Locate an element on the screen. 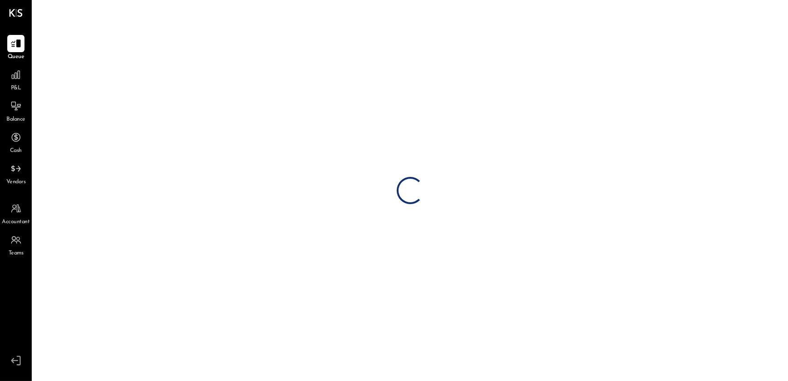 Image resolution: width=788 pixels, height=381 pixels. a: Teams is located at coordinates (16, 244).